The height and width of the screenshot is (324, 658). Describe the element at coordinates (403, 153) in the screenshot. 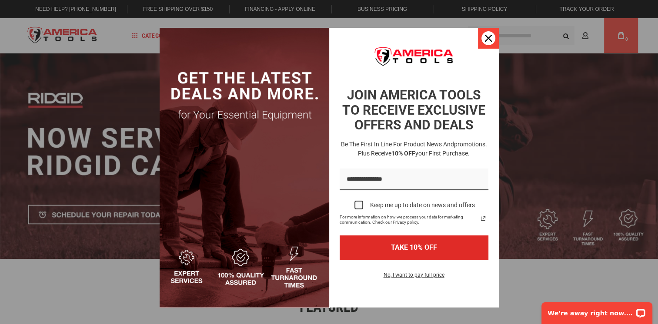

I see `strong: 10% OFF` at that location.